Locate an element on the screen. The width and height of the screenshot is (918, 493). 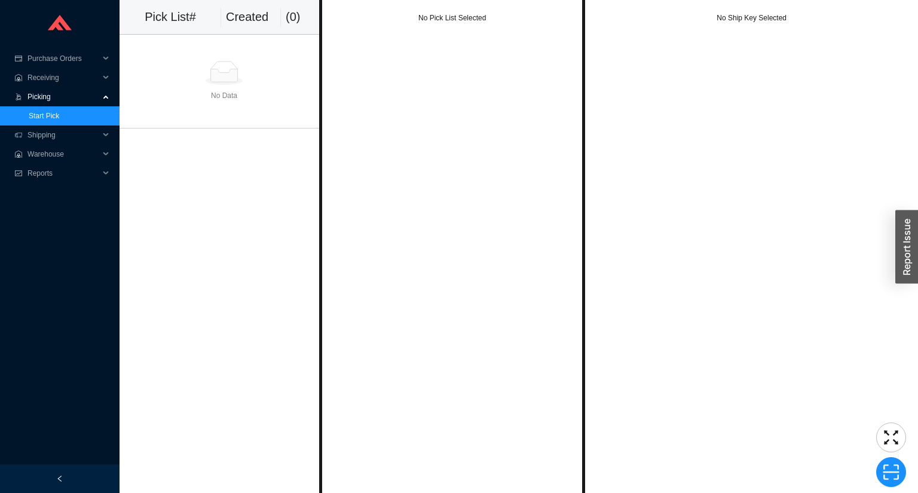
span: scan is located at coordinates (891, 472).